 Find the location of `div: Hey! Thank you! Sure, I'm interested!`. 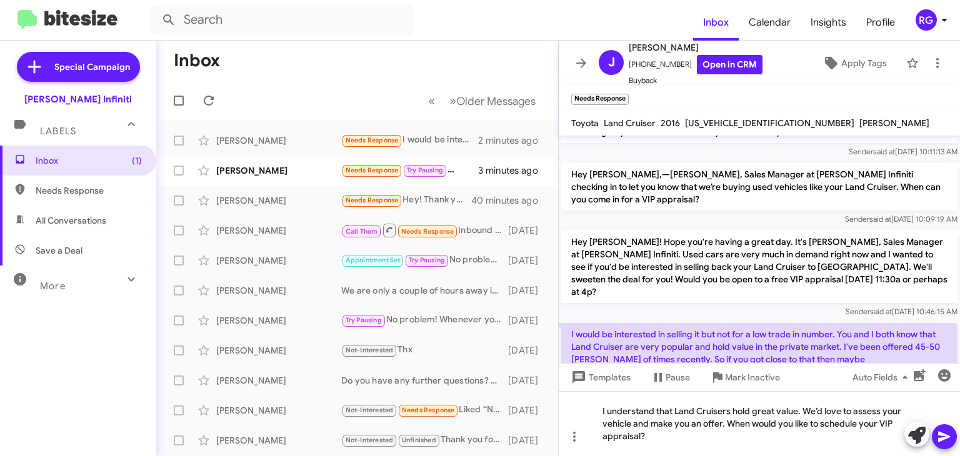

div: Hey! Thank you! Sure, I'm interested! is located at coordinates (407, 200).